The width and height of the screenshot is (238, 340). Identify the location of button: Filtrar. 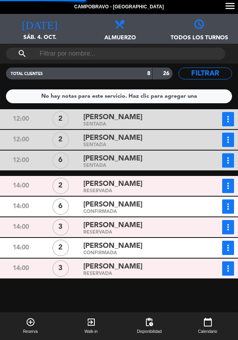
(205, 73).